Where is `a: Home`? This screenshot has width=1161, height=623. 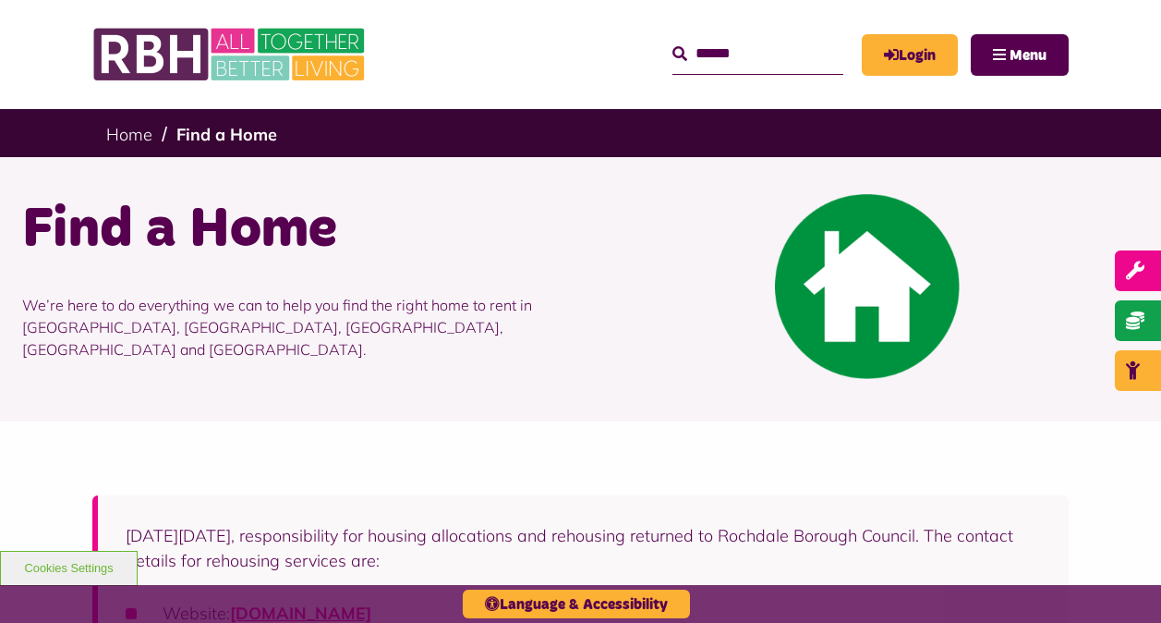 a: Home is located at coordinates (129, 134).